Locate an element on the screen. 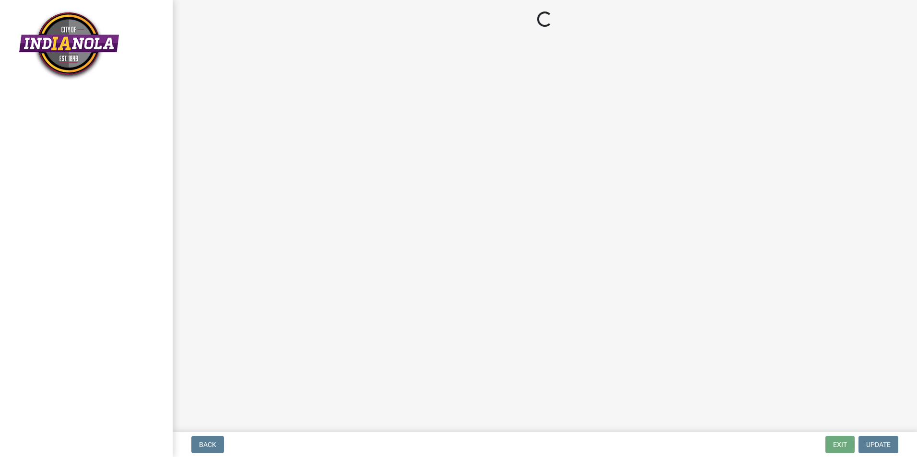  span: Back is located at coordinates (208, 445).